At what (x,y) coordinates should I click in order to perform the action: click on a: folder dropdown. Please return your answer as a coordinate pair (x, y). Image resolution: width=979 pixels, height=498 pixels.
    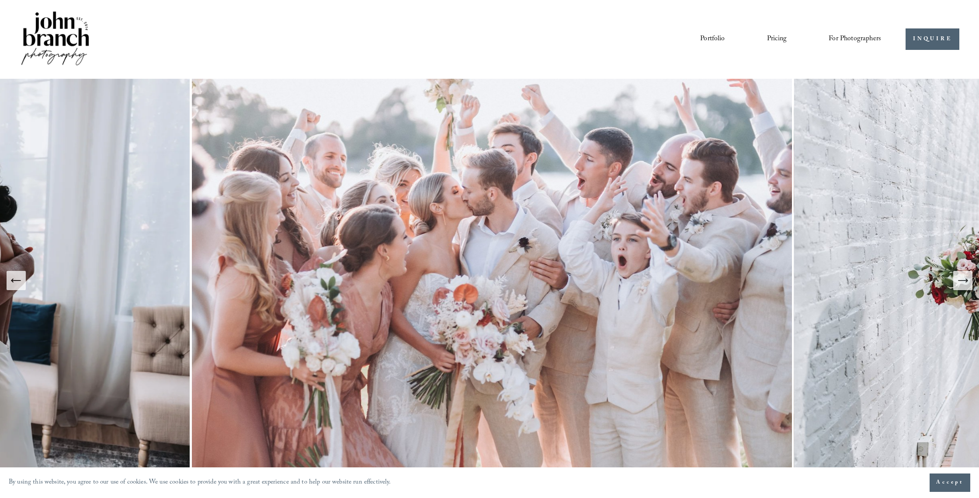
    Looking at the image, I should click on (855, 39).